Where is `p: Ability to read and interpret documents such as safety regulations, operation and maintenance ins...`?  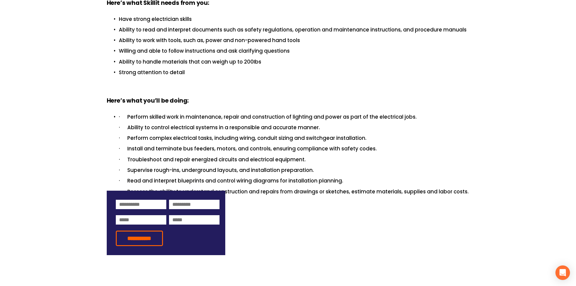
p: Ability to read and interpret documents such as safety regulations, operation and maintenance ins... is located at coordinates (294, 30).